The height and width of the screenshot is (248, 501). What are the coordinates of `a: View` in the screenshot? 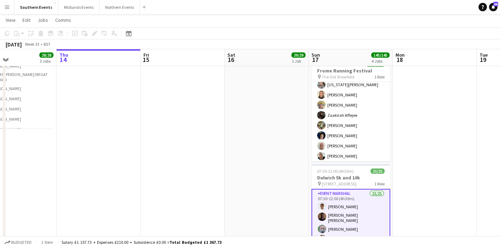 It's located at (11, 20).